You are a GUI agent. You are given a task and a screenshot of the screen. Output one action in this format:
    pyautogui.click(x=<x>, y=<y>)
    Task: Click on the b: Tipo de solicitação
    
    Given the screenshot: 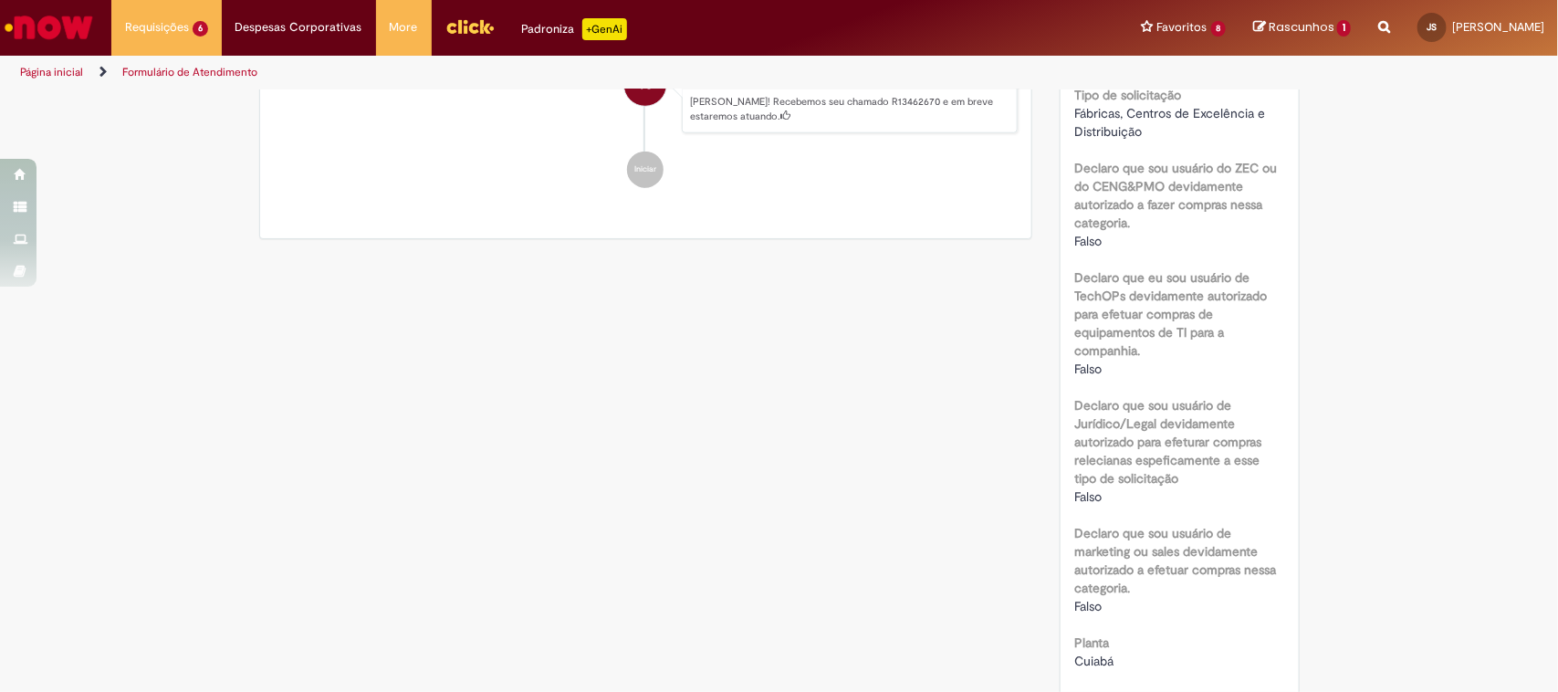 What is the action you would take?
    pyautogui.click(x=1127, y=95)
    